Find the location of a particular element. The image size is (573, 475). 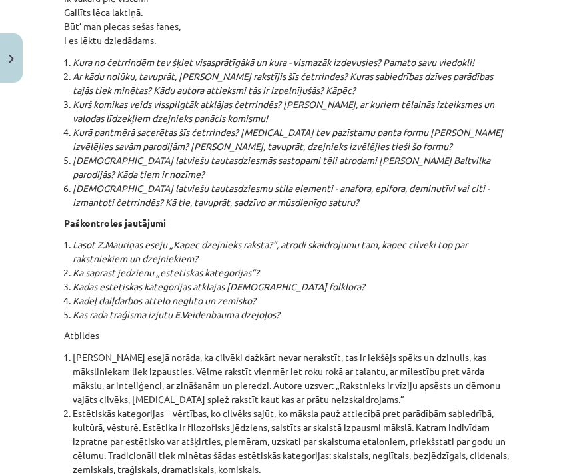

em: Kā saprast jēdzienu „estētiskās kategorijas”? is located at coordinates (166, 273).